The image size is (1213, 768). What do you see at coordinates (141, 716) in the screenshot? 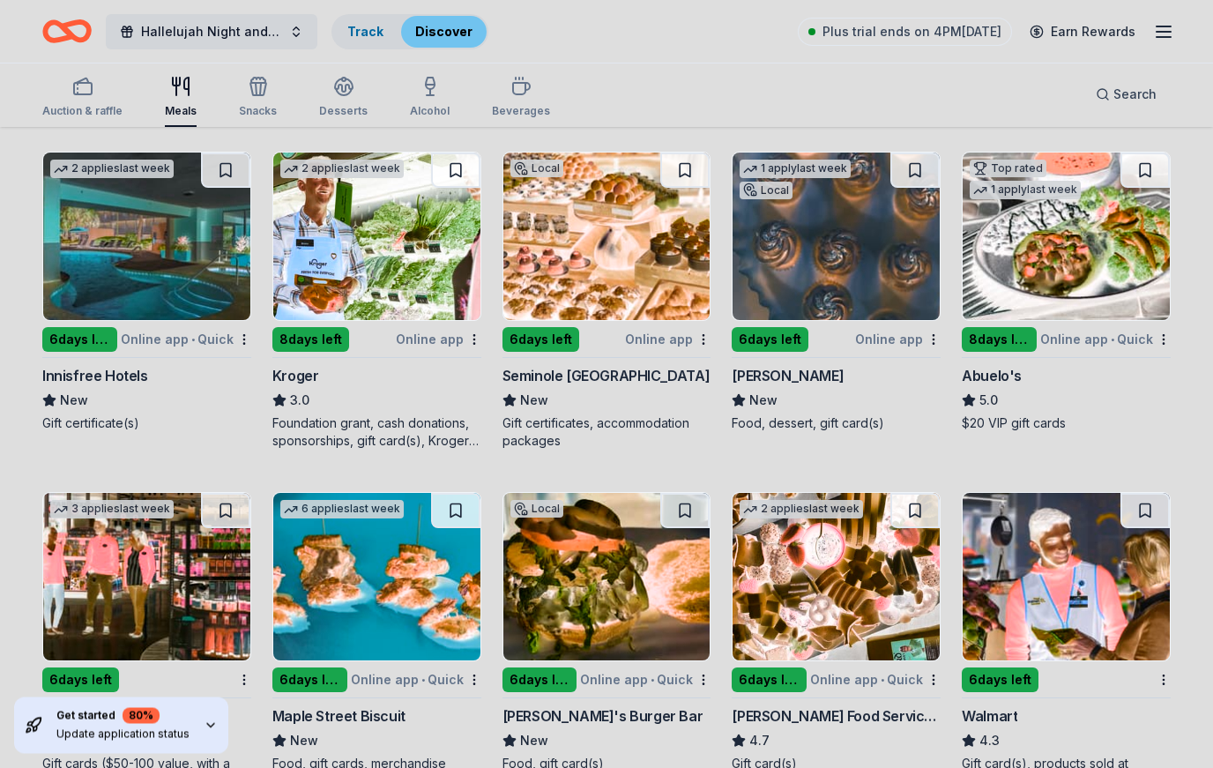
I see `div: 80 %` at bounding box center [141, 716].